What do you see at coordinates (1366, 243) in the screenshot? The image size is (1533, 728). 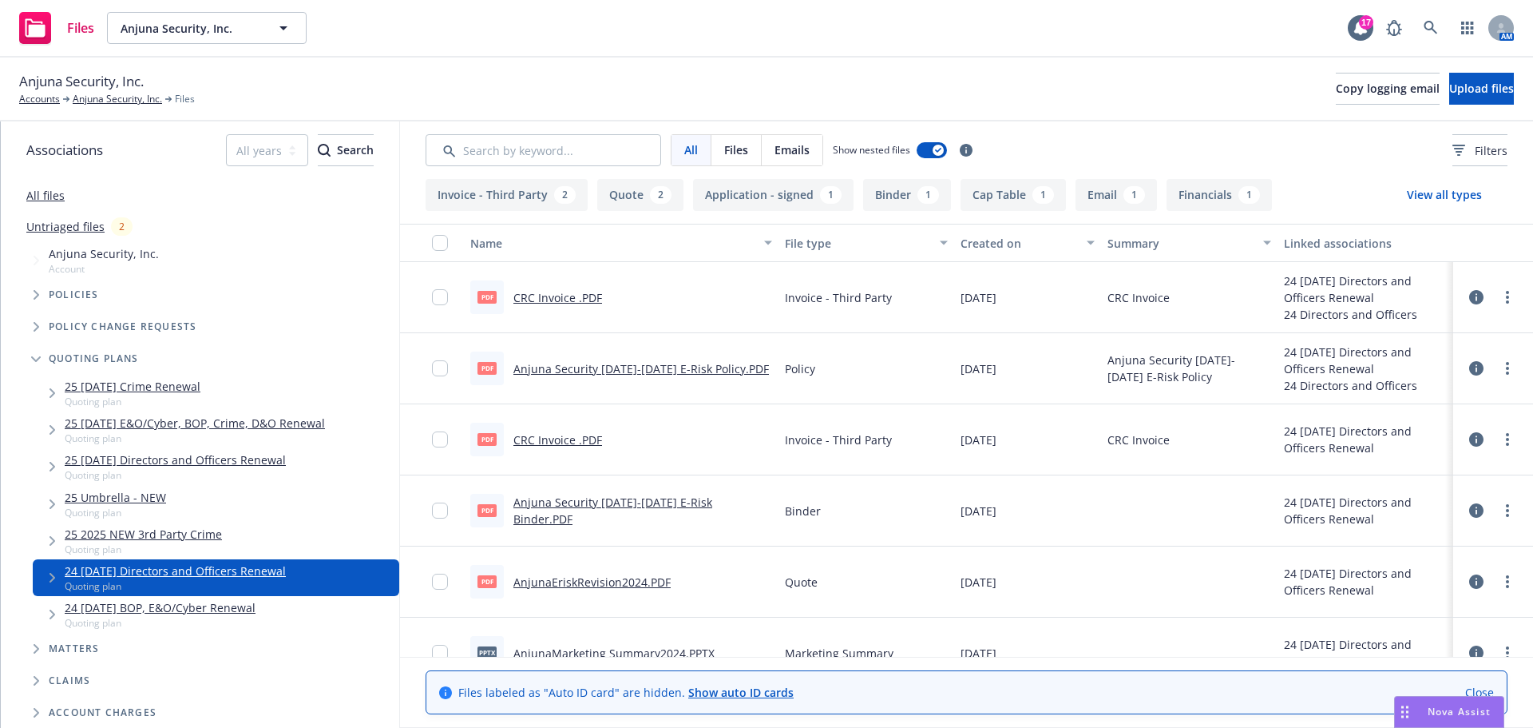 I see `button: Linked associations` at bounding box center [1366, 243].